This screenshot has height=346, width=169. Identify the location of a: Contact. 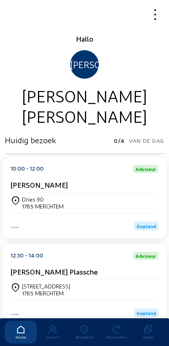
(53, 332).